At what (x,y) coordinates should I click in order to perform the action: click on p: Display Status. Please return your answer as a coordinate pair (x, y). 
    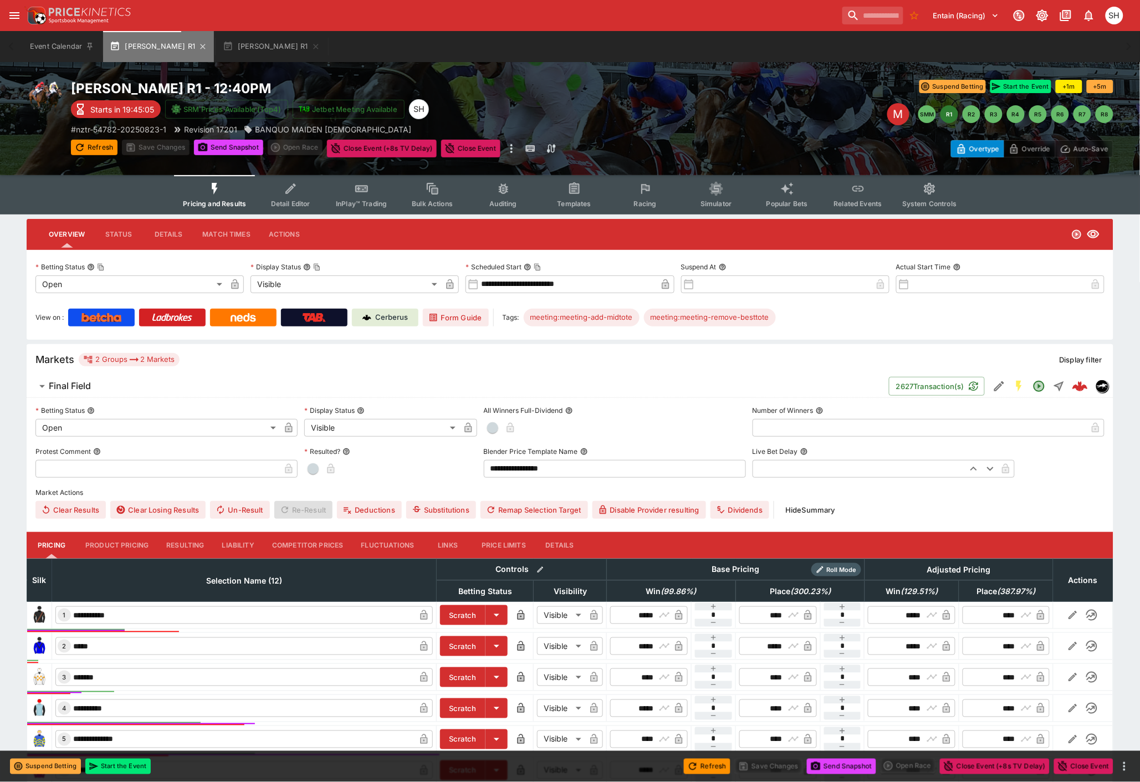
    Looking at the image, I should click on (329, 410).